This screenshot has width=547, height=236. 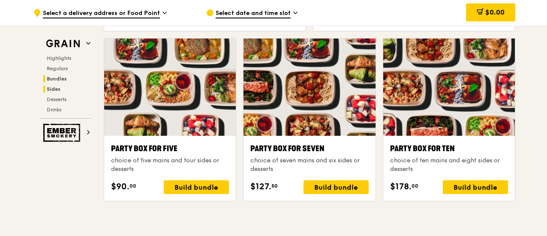 What do you see at coordinates (120, 187) in the screenshot?
I see `span: $90.` at bounding box center [120, 187].